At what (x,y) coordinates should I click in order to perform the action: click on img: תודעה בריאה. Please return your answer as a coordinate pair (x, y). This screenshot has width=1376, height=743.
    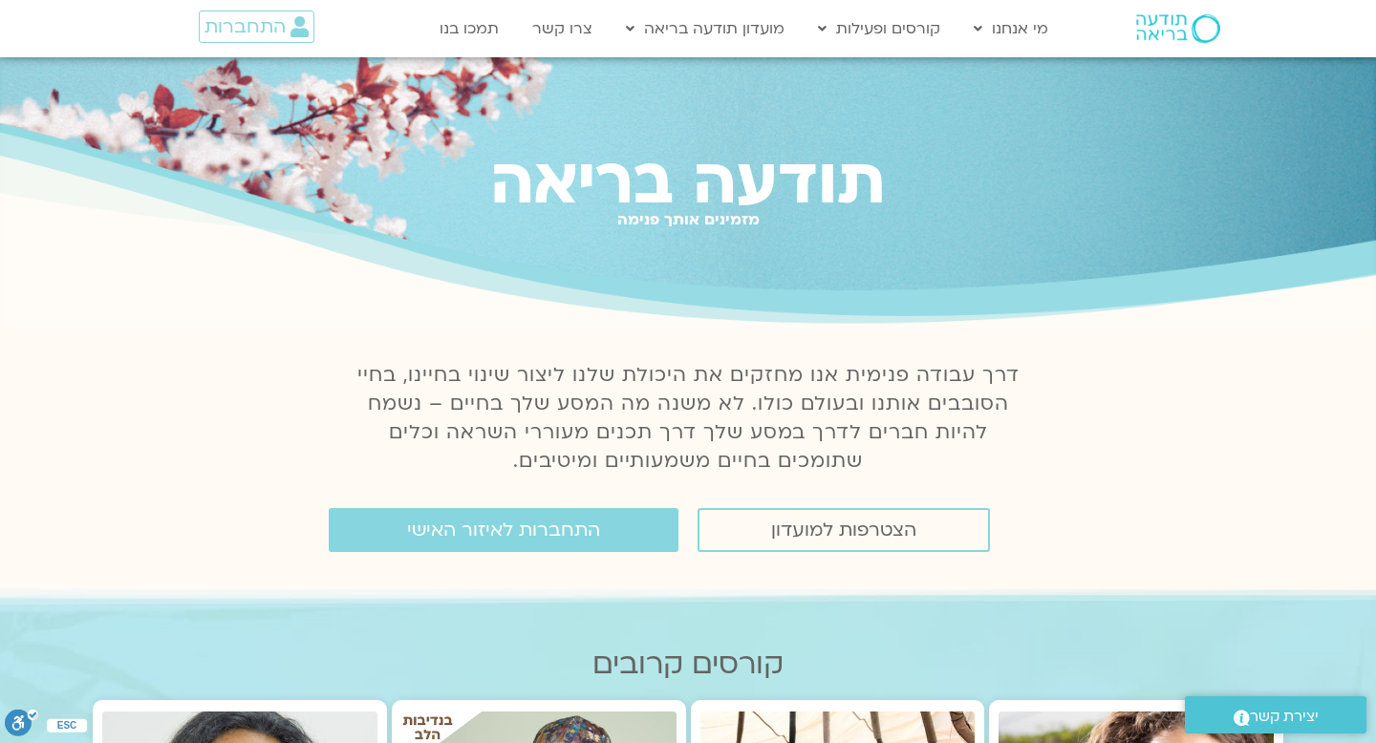
    Looking at the image, I should click on (1178, 29).